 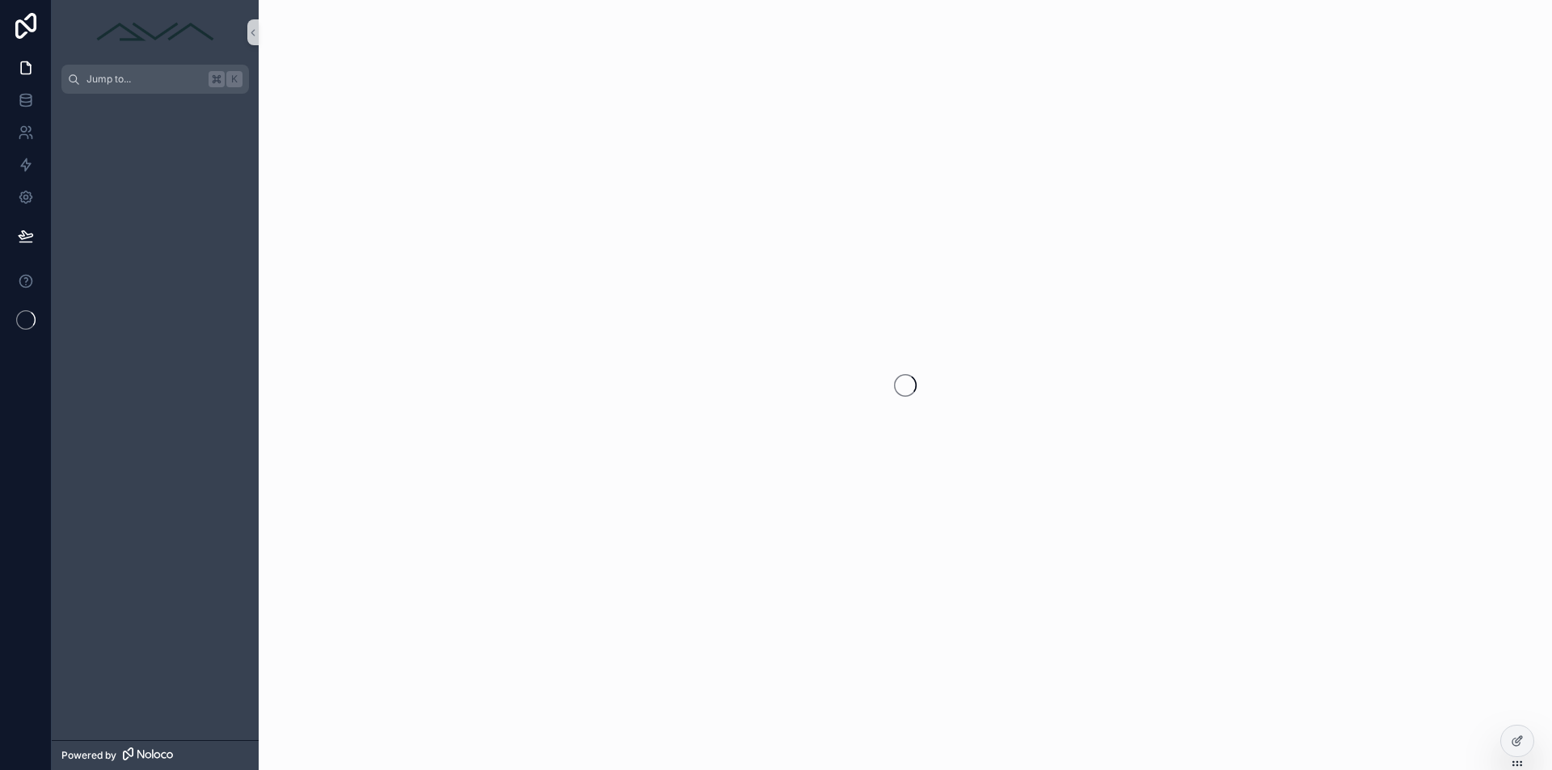 I want to click on button: Jump to...K, so click(x=155, y=79).